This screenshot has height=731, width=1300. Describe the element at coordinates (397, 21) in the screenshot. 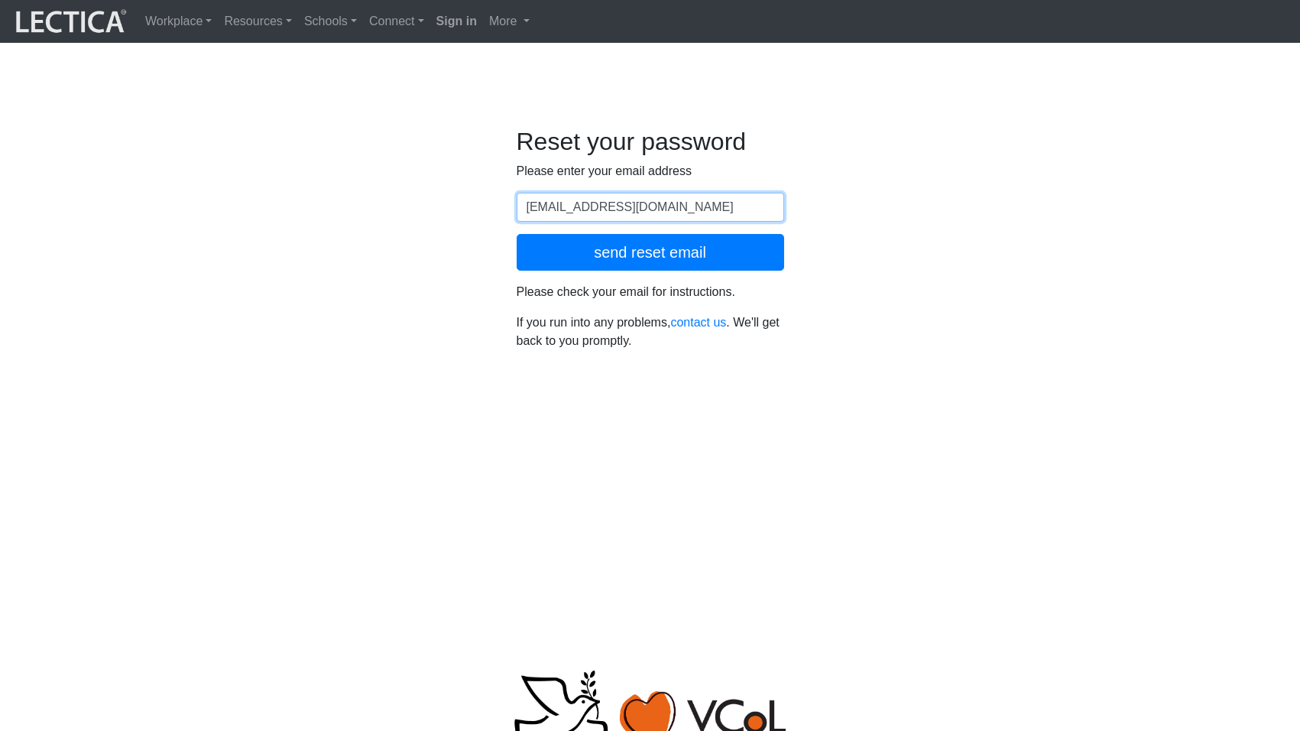

I see `a: Connect` at that location.